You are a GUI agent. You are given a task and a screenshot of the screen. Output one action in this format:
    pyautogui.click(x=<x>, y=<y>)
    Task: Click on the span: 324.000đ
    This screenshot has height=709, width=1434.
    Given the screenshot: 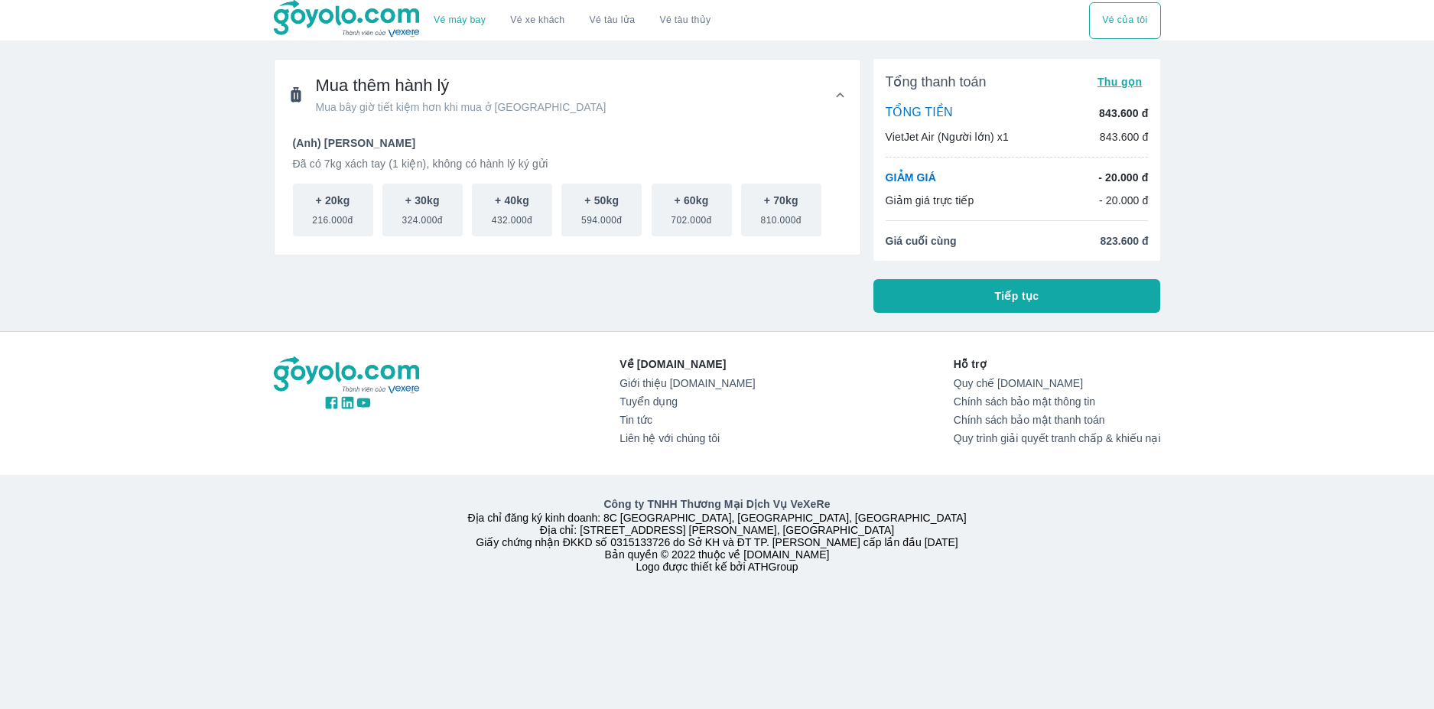 What is the action you would take?
    pyautogui.click(x=422, y=217)
    